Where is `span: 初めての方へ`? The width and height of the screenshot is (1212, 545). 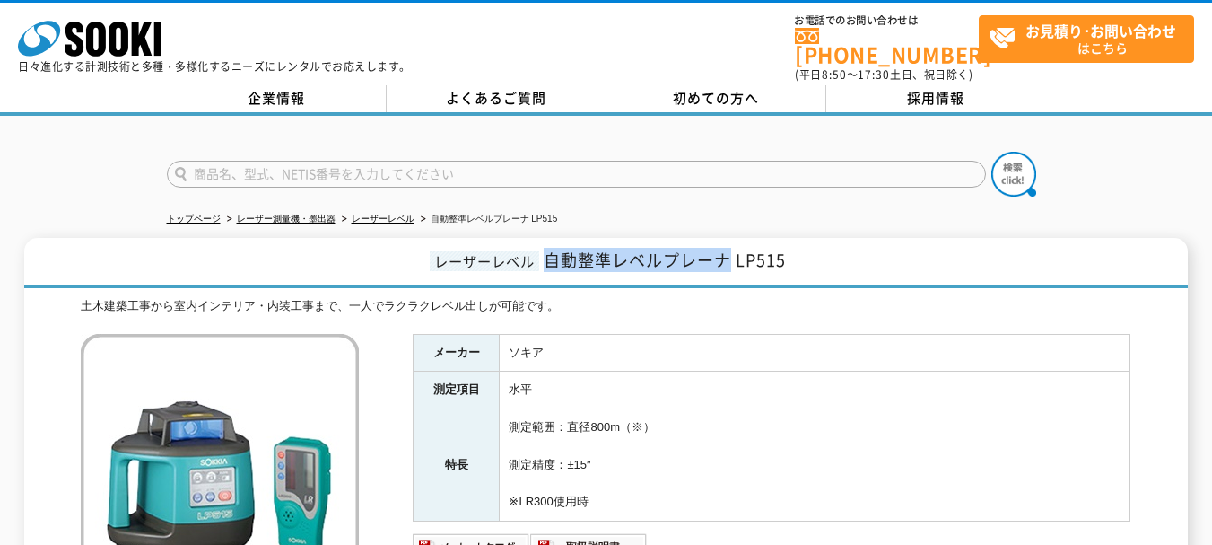 span: 初めての方へ is located at coordinates (716, 98).